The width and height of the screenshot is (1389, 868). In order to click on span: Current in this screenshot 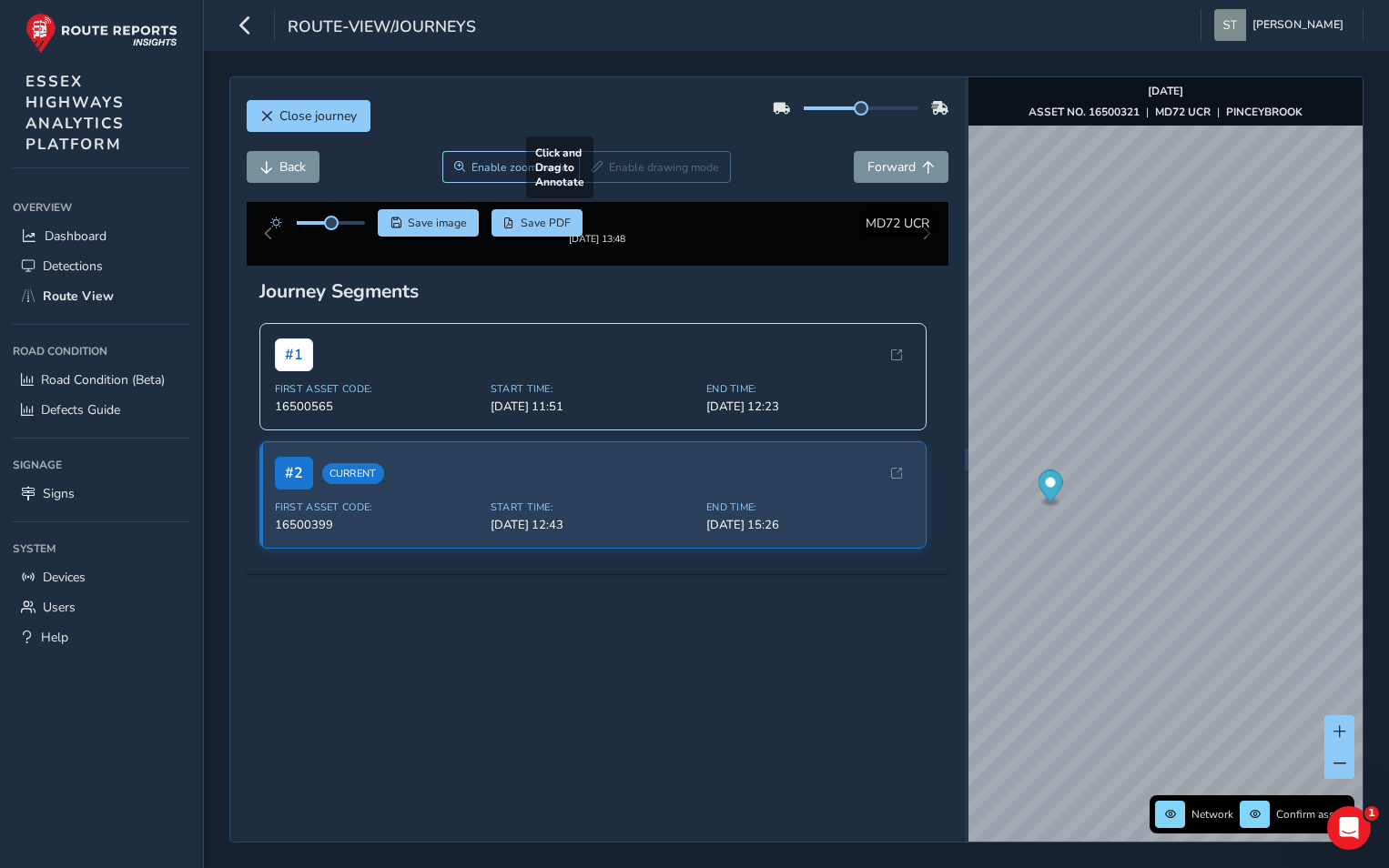, I will do `click(353, 488)`.